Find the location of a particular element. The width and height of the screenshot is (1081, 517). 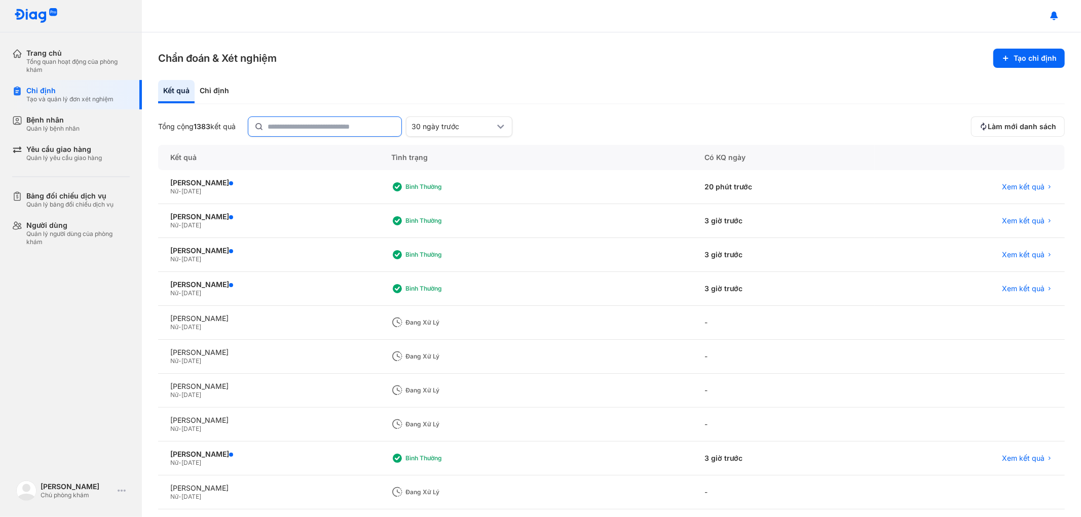

span: 1383 is located at coordinates (202, 126).